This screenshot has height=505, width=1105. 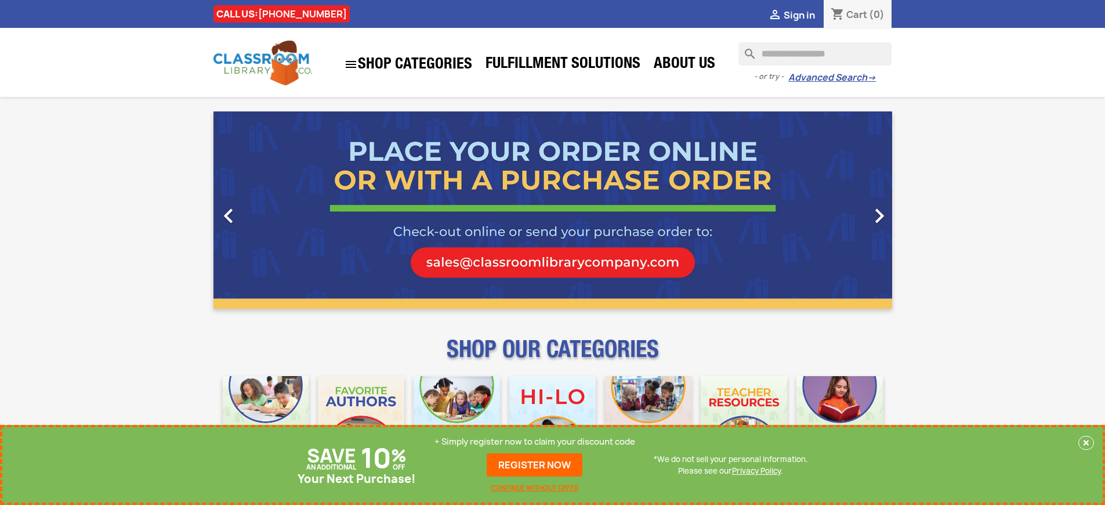 I want to click on i: shopping_cart, so click(x=838, y=15).